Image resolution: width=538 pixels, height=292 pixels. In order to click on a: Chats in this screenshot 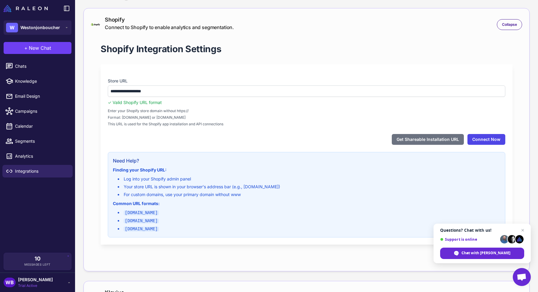, I will do `click(38, 66)`.